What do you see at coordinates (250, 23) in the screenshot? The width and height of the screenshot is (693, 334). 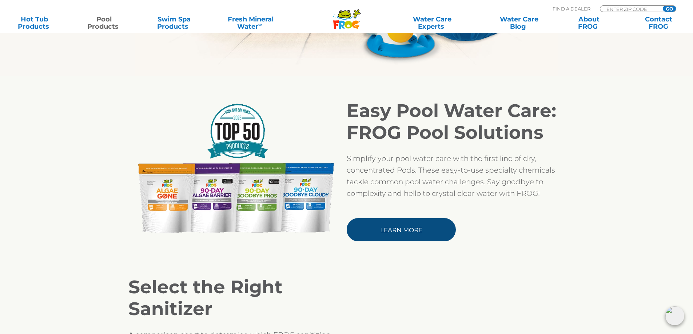 I see `a: Fresh MineralWater∞` at bounding box center [250, 23].